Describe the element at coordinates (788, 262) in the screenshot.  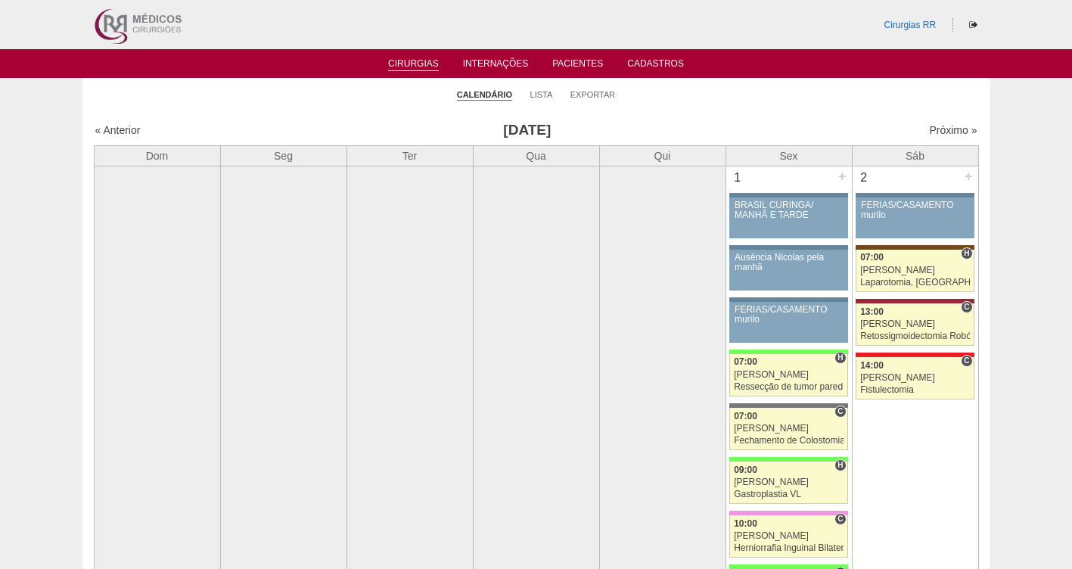
I see `div: Ausência Nicolas pela manhã` at that location.